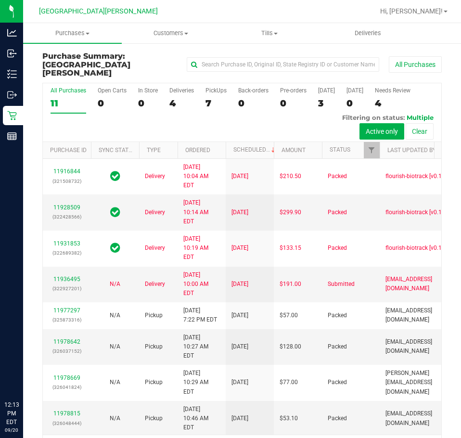 This screenshot has width=461, height=438. What do you see at coordinates (67, 342) in the screenshot?
I see `a: 11978642` at bounding box center [67, 342].